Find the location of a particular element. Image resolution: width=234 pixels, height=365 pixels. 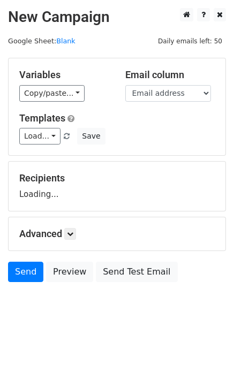

h5: Advanced is located at coordinates (117, 234).